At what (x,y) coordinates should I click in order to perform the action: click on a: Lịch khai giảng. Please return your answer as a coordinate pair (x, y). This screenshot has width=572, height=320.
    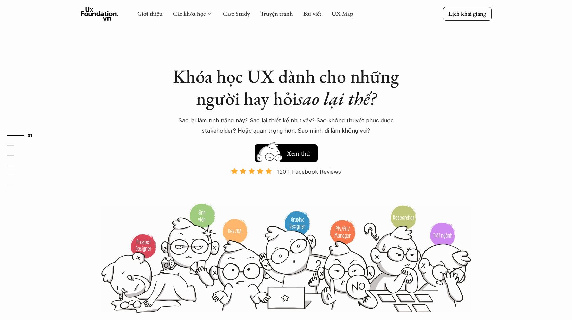
    Looking at the image, I should click on (467, 13).